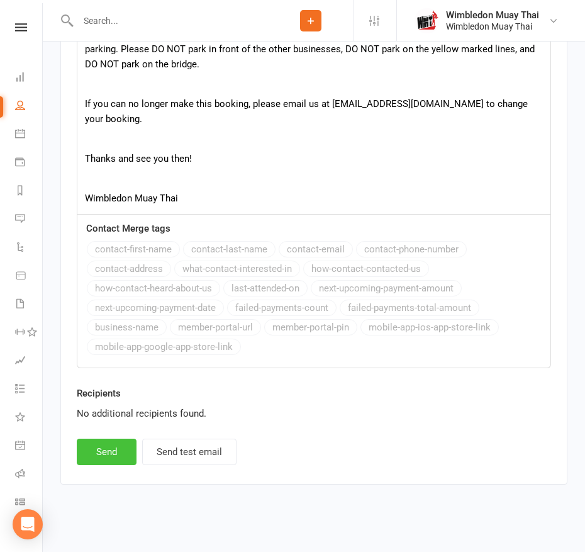 Image resolution: width=585 pixels, height=552 pixels. Describe the element at coordinates (29, 276) in the screenshot. I see `a: Product Sales` at that location.